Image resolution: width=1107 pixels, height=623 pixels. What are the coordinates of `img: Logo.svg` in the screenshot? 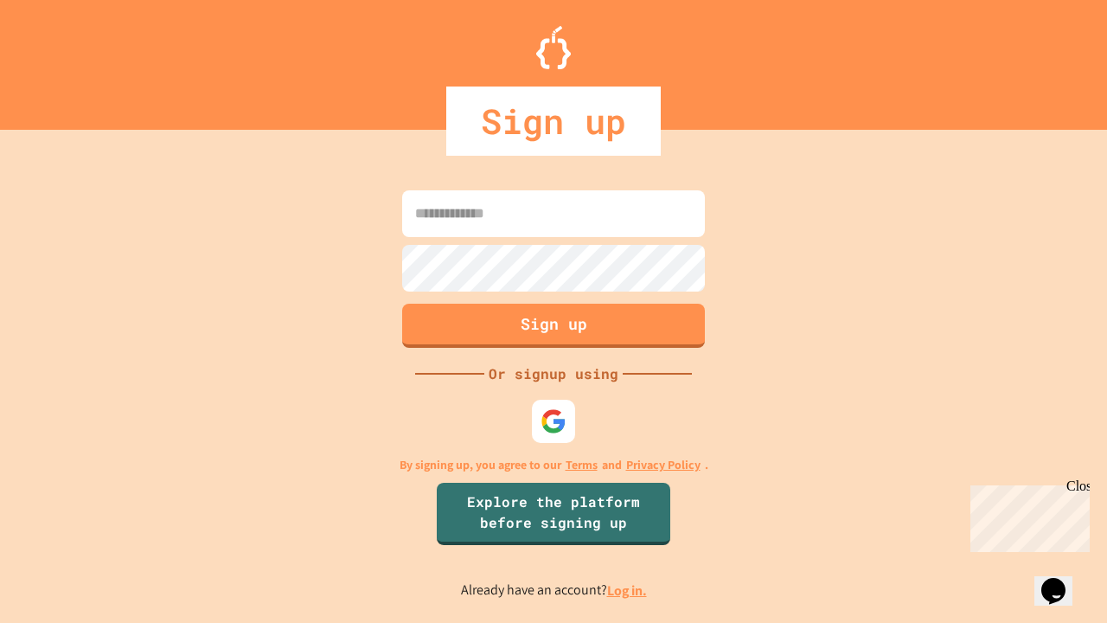 It's located at (553, 48).